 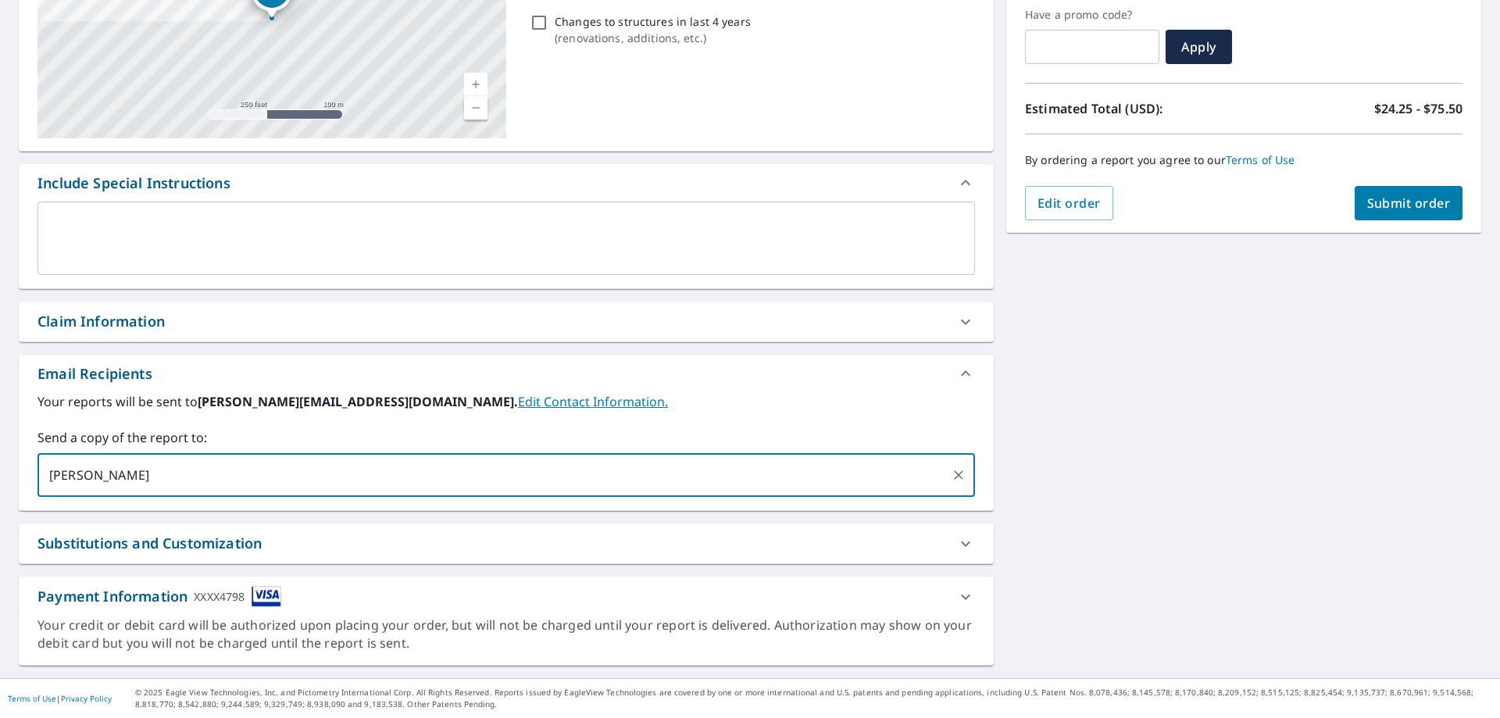 What do you see at coordinates (1198, 47) in the screenshot?
I see `span: Apply` at bounding box center [1198, 47].